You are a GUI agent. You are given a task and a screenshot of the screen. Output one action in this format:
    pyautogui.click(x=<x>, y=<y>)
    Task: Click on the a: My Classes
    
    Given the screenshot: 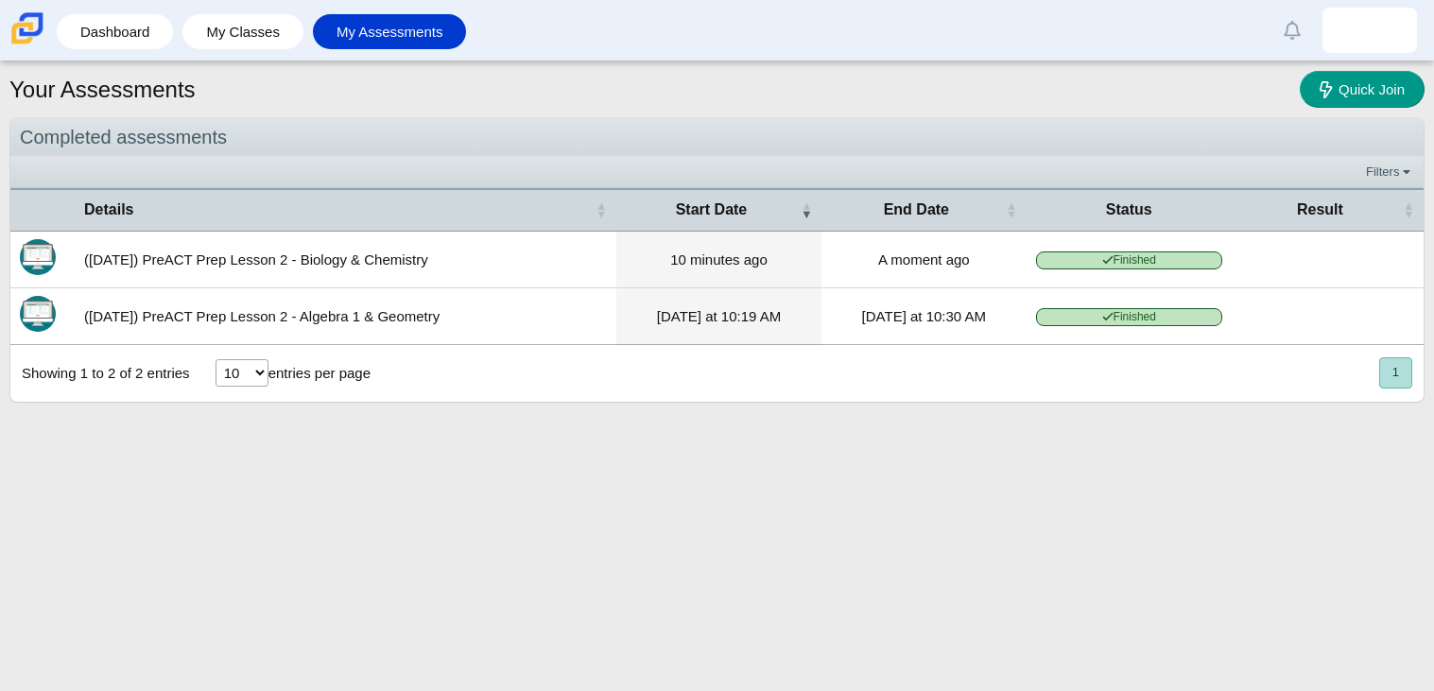 What is the action you would take?
    pyautogui.click(x=243, y=31)
    